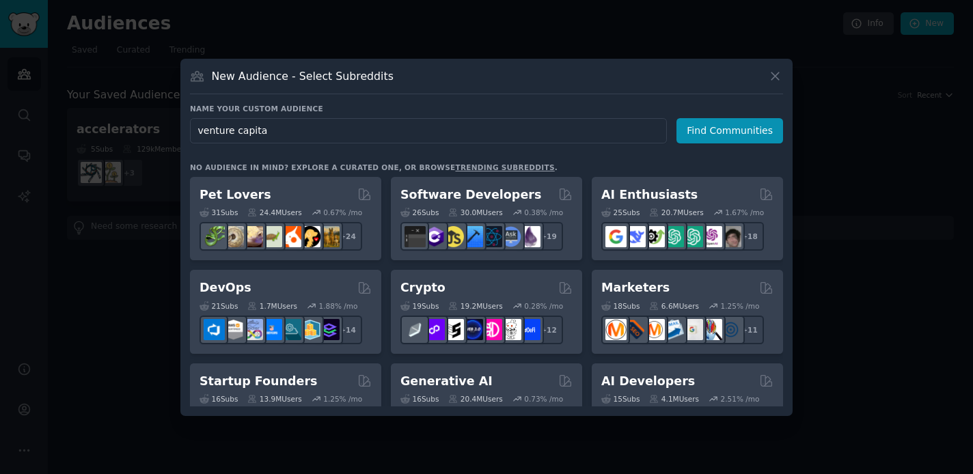 Image resolution: width=973 pixels, height=474 pixels. What do you see at coordinates (348, 330) in the screenshot?
I see `div: + 14` at bounding box center [348, 330].